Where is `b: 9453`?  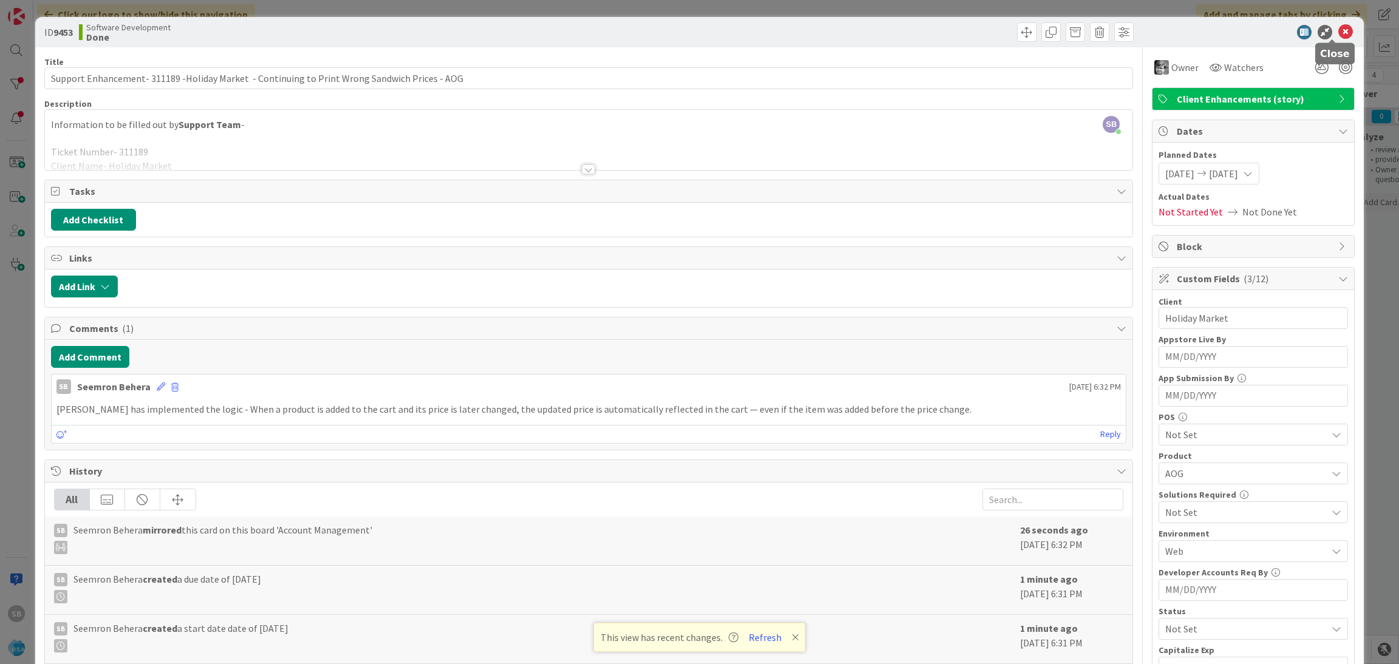 b: 9453 is located at coordinates (63, 32).